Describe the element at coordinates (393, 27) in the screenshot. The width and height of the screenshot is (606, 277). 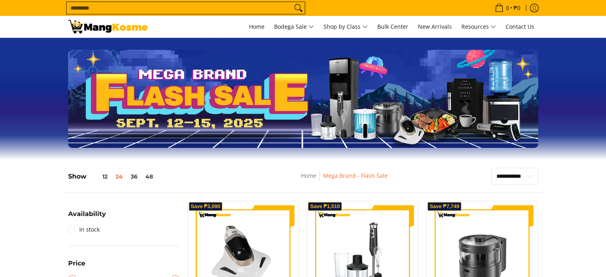
I see `a: Bulk Center` at that location.